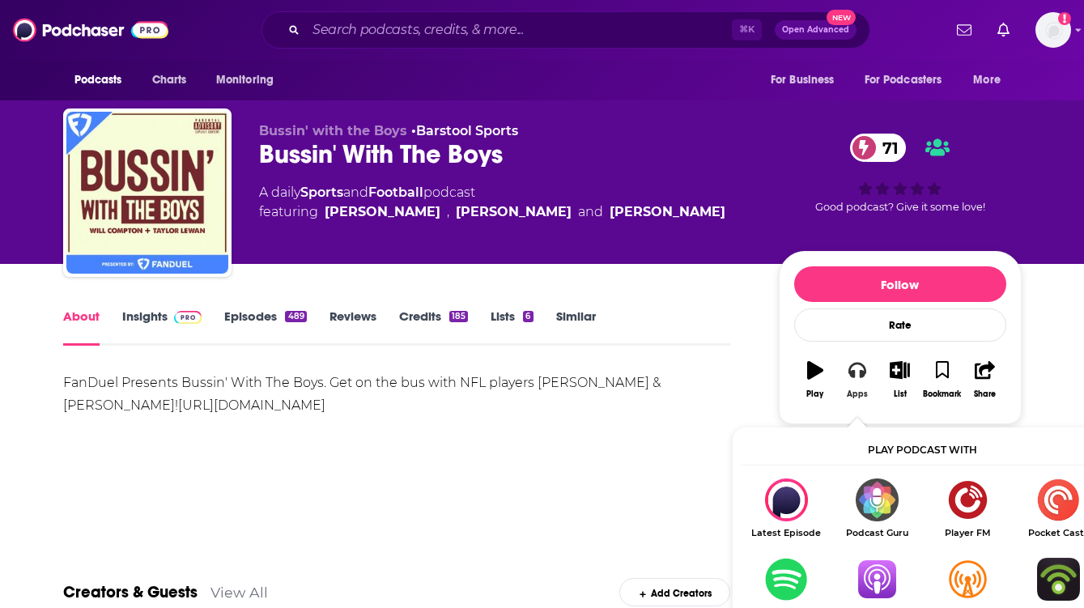 The image size is (1084, 608). Describe the element at coordinates (492, 202) in the screenshot. I see `div: A daily podcast` at that location.